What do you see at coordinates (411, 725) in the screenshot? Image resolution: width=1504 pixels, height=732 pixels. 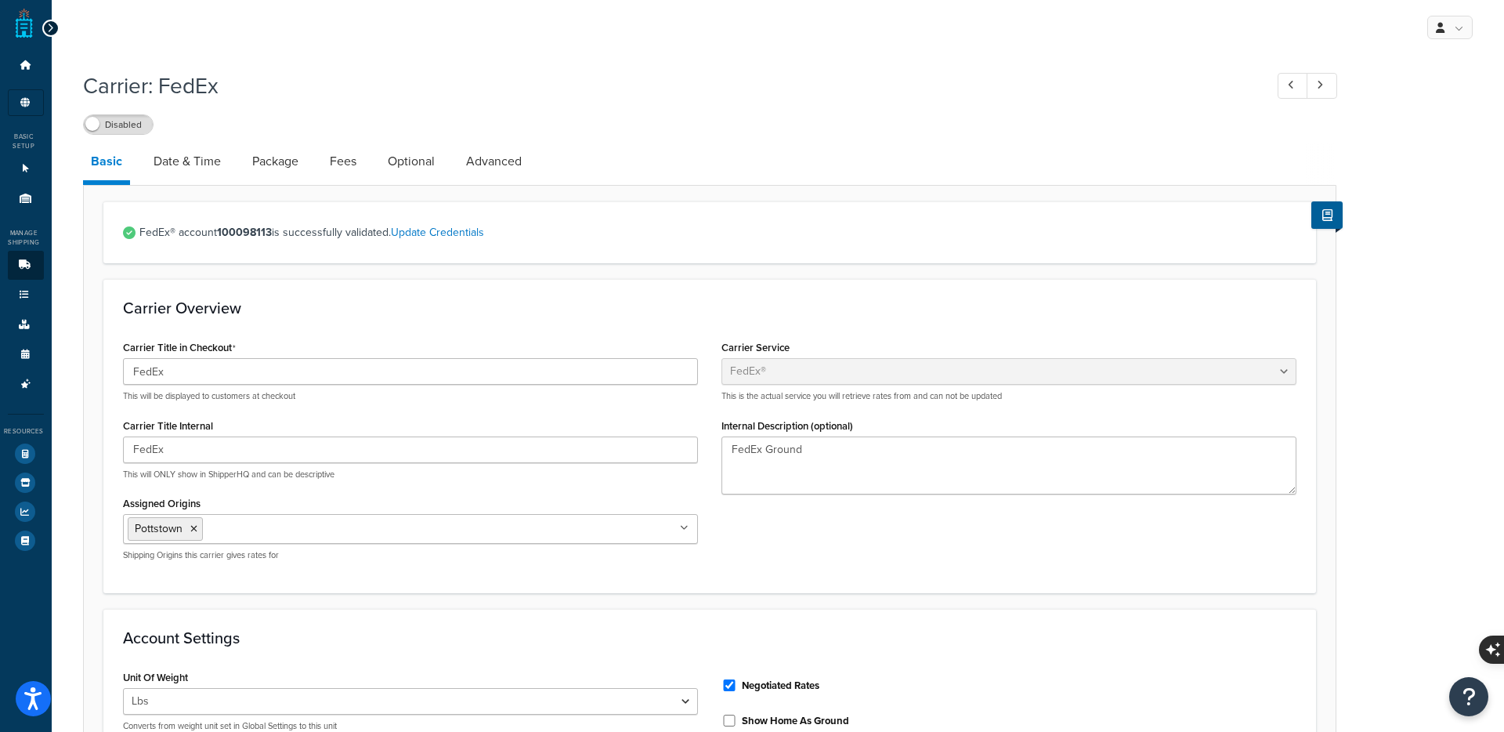 I see `p: Converts from weight unit set in Global Settings to this unit` at bounding box center [411, 725].